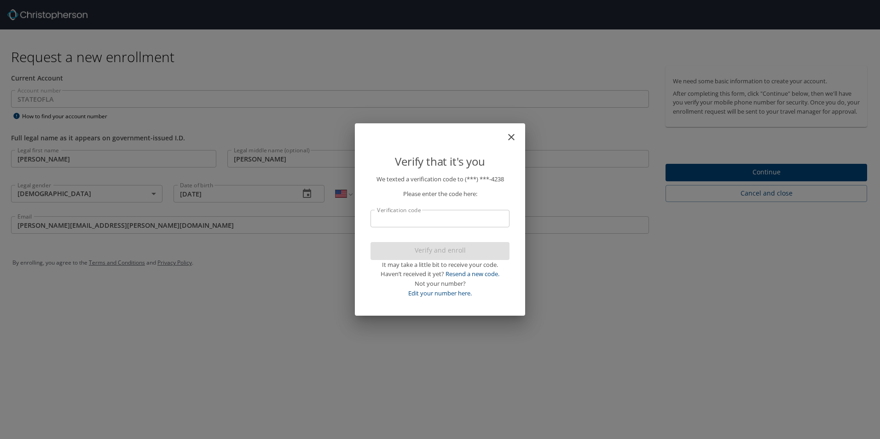  Describe the element at coordinates (440, 283) in the screenshot. I see `div: Not your number?` at that location.